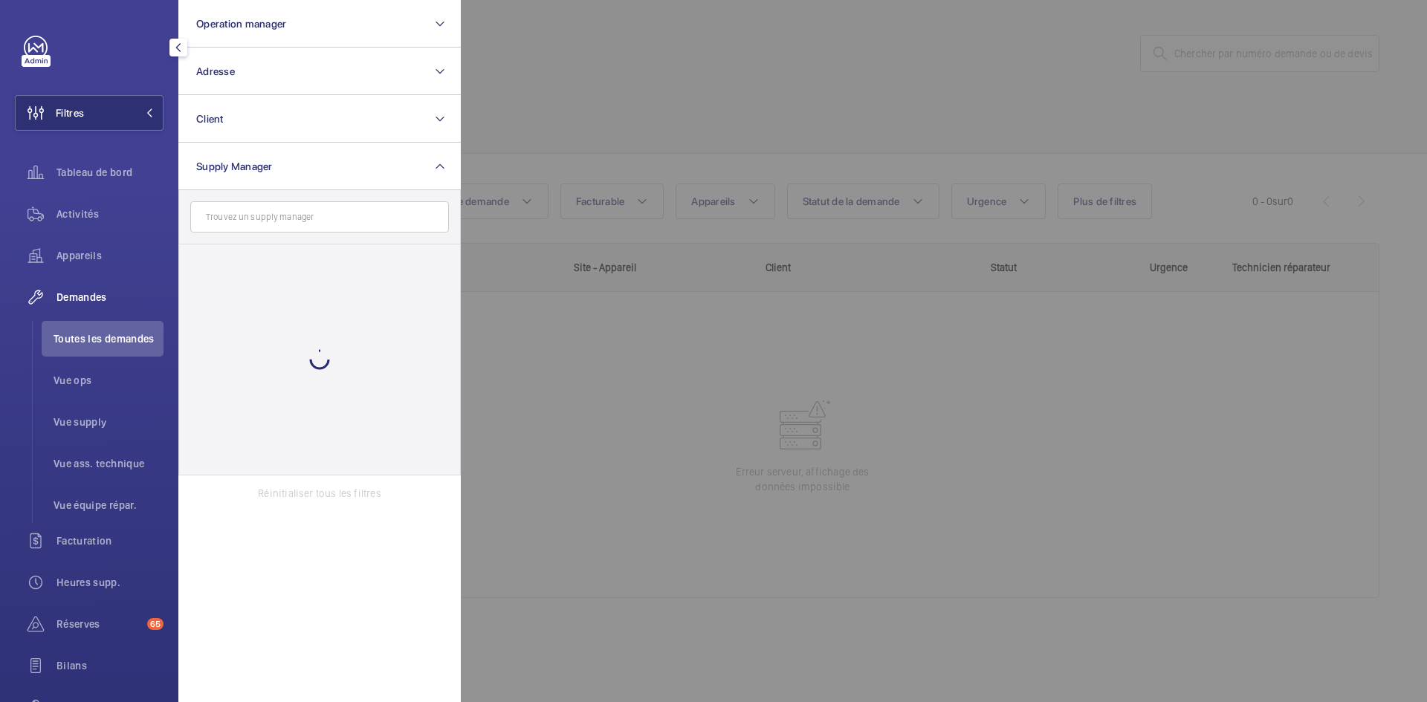 This screenshot has height=702, width=1427. What do you see at coordinates (109, 505) in the screenshot?
I see `span: Vue équipe répar.` at bounding box center [109, 505].